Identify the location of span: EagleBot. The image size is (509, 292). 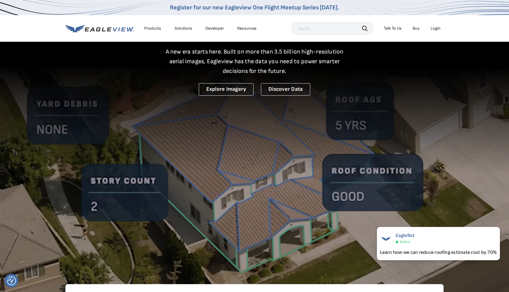
(405, 236).